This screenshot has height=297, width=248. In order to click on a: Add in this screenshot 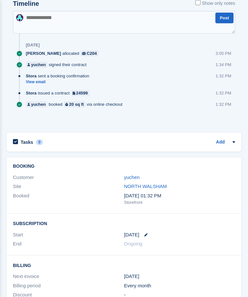, I will do `click(220, 142)`.